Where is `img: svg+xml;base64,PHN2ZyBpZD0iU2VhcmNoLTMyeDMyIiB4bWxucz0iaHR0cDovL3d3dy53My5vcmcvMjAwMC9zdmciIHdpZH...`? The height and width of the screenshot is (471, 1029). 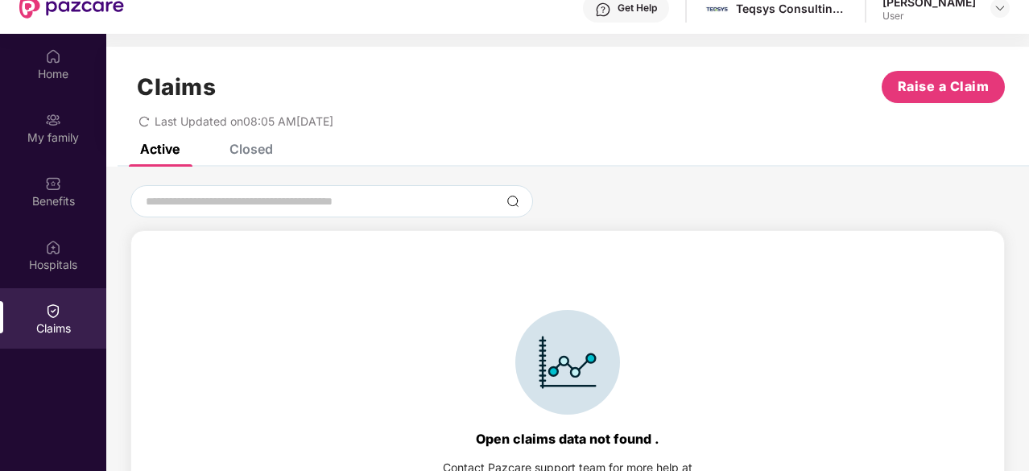 img: svg+xml;base64,PHN2ZyBpZD0iU2VhcmNoLTMyeDMyIiB4bWxucz0iaHR0cDovL3d3dy53My5vcmcvMjAwMC9zdmciIHdpZH... is located at coordinates (513, 201).